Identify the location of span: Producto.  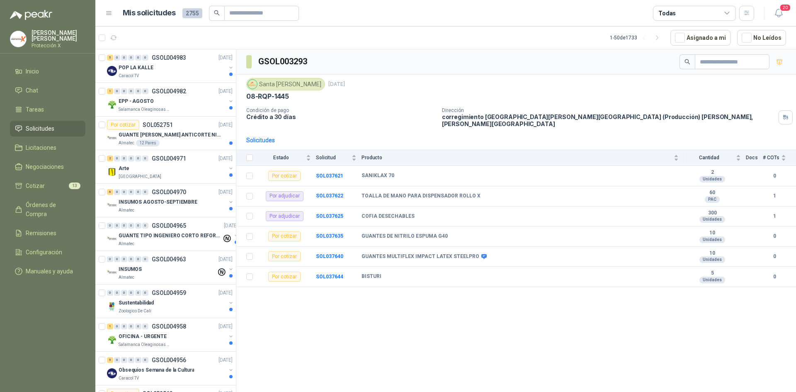
(517, 158).